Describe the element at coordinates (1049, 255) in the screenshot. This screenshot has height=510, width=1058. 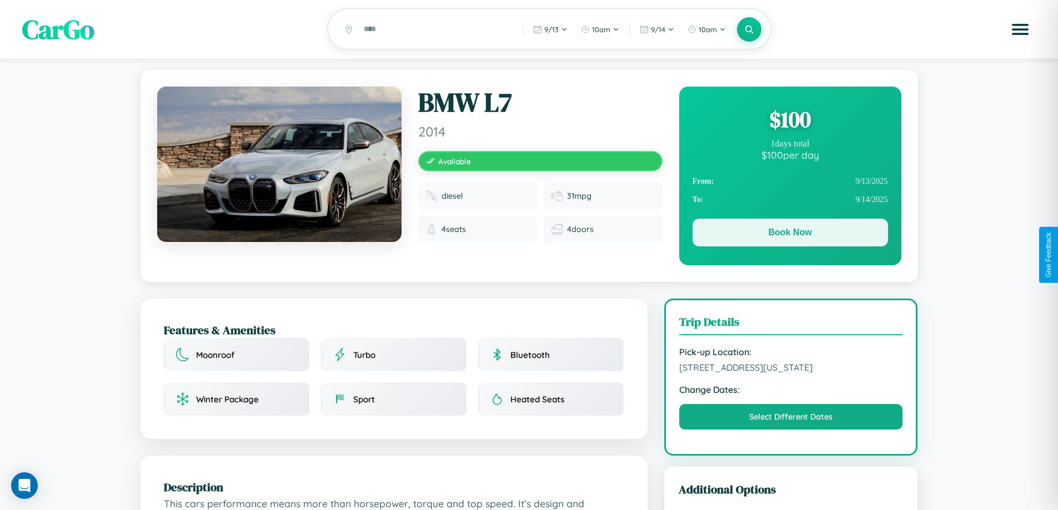
I see `div: Give Feedback` at that location.